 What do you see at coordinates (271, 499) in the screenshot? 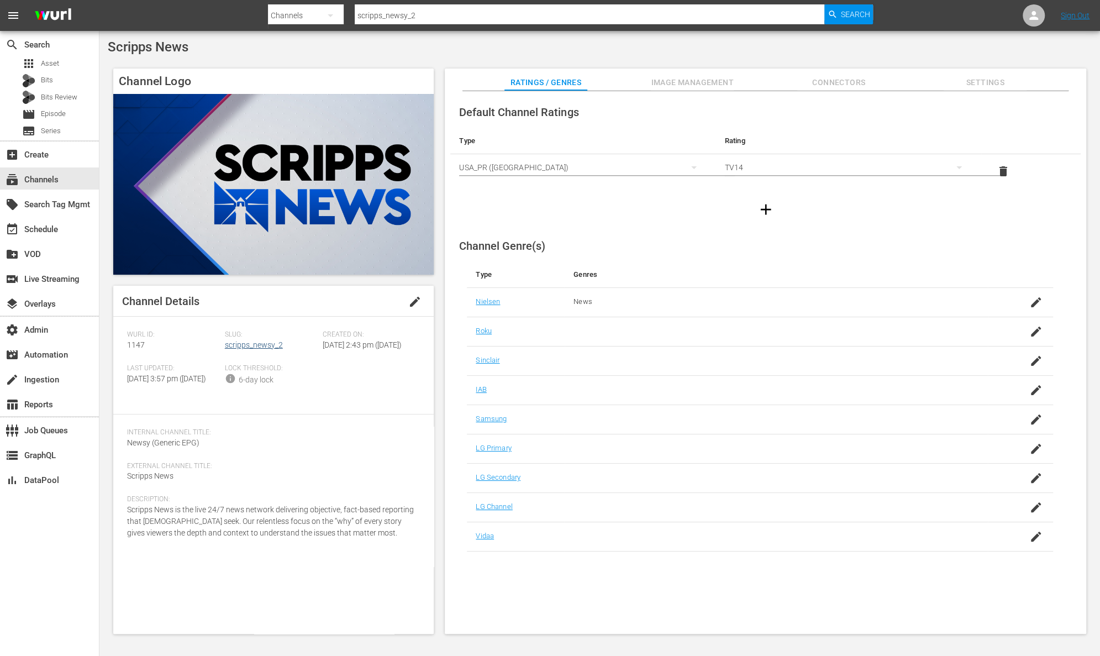
I see `span: Description:` at bounding box center [271, 499].